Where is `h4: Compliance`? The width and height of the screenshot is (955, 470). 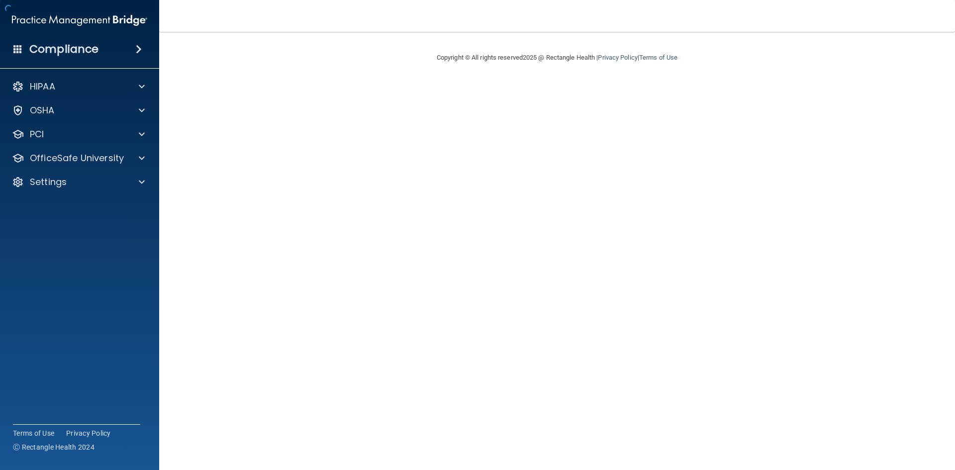 h4: Compliance is located at coordinates (64, 49).